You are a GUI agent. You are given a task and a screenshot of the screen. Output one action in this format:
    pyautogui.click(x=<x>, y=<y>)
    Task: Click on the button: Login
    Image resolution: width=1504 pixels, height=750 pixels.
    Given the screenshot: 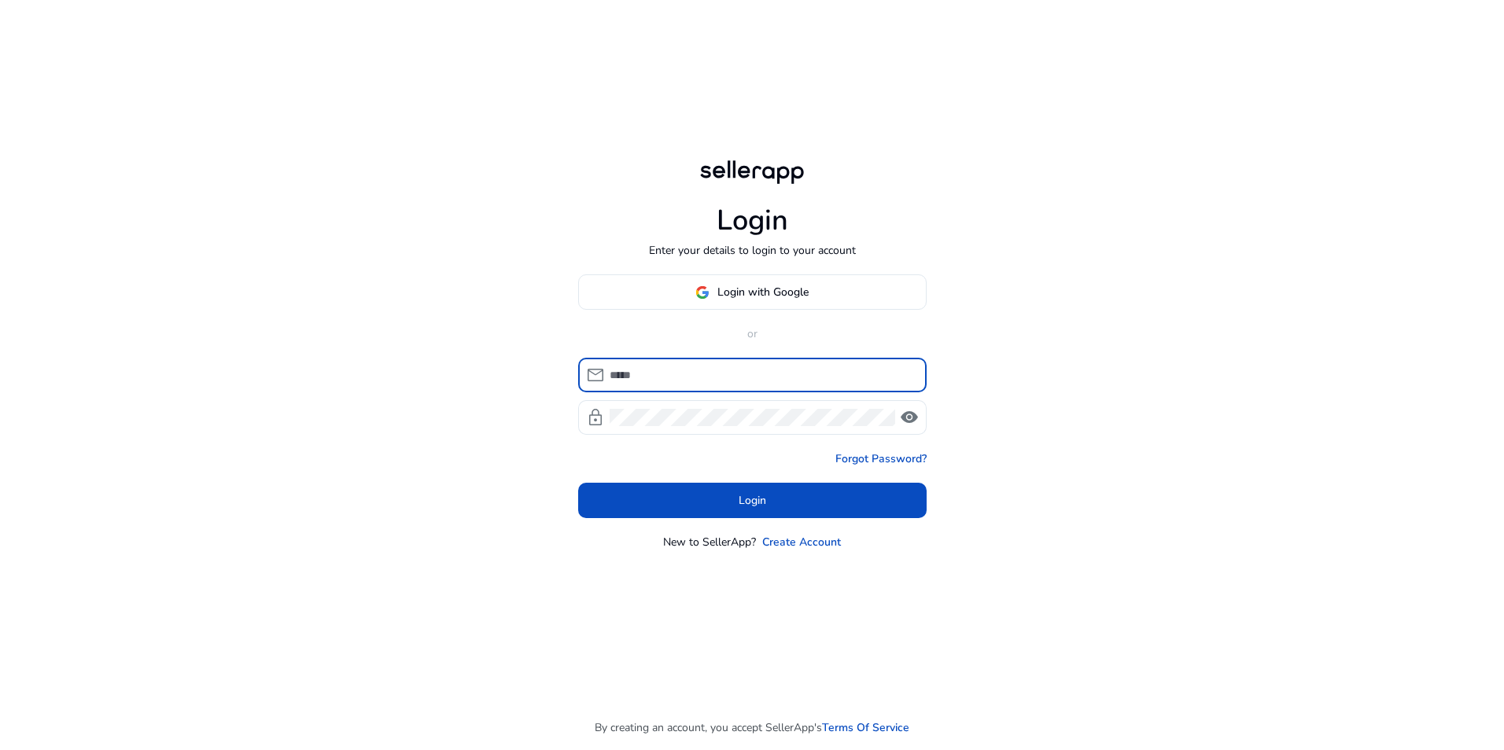 What is the action you would take?
    pyautogui.click(x=752, y=500)
    